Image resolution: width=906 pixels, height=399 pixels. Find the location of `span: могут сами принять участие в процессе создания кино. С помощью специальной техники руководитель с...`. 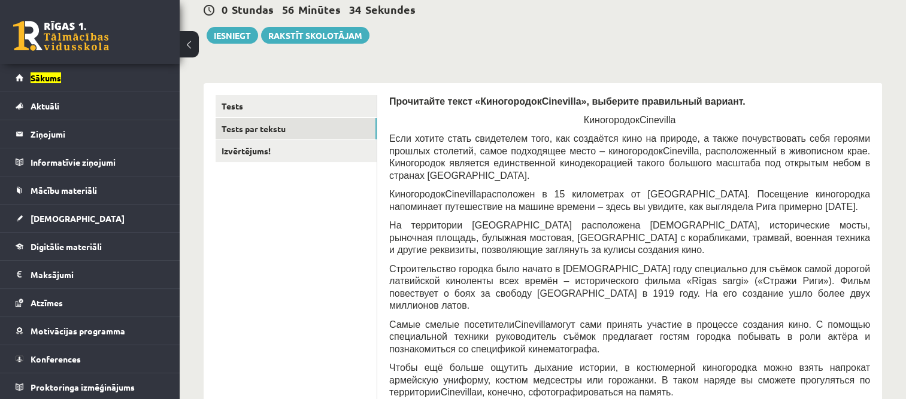

span: могут сами принять участие в процессе создания кино. С помощью специальной техники руководитель с... is located at coordinates (629, 337).